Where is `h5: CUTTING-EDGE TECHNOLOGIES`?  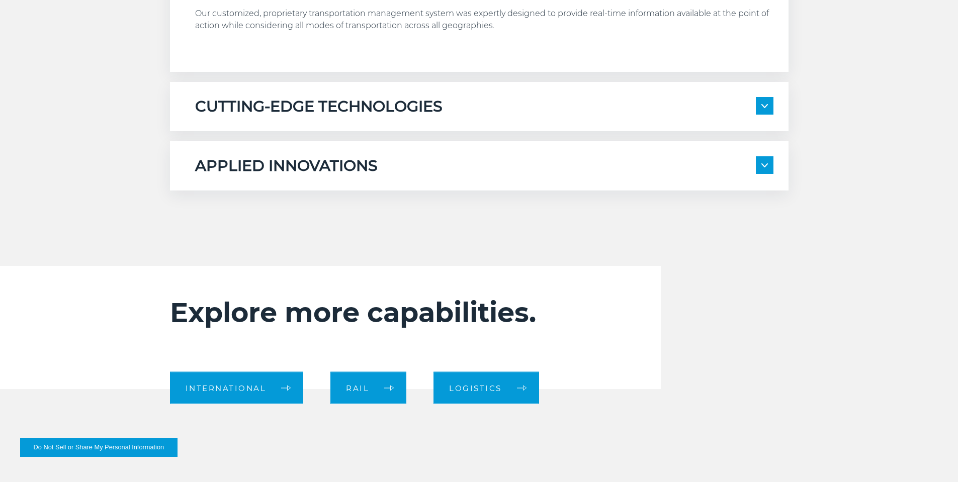 h5: CUTTING-EDGE TECHNOLOGIES is located at coordinates (319, 107).